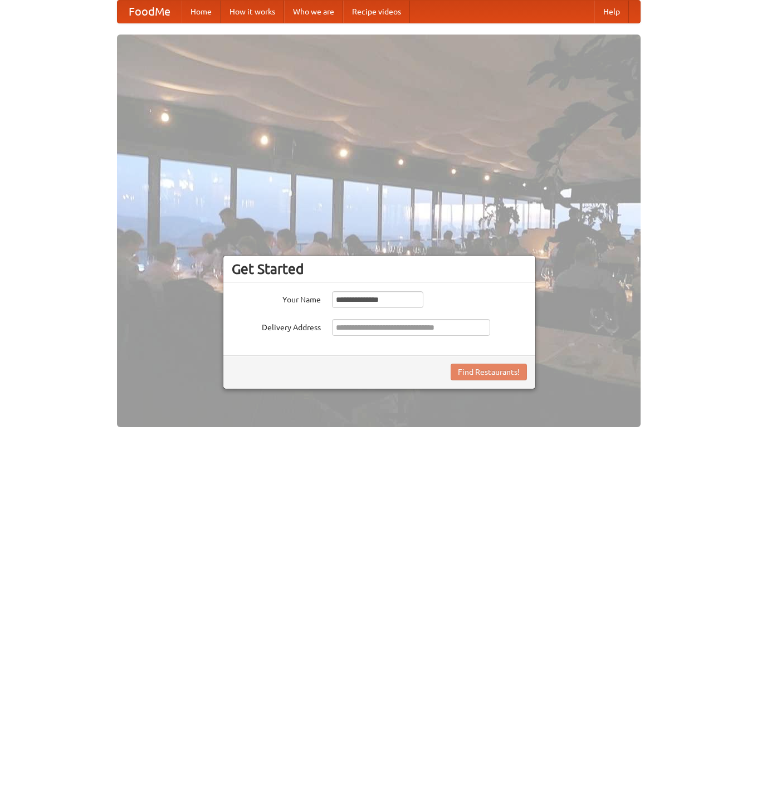  I want to click on a: Home, so click(201, 12).